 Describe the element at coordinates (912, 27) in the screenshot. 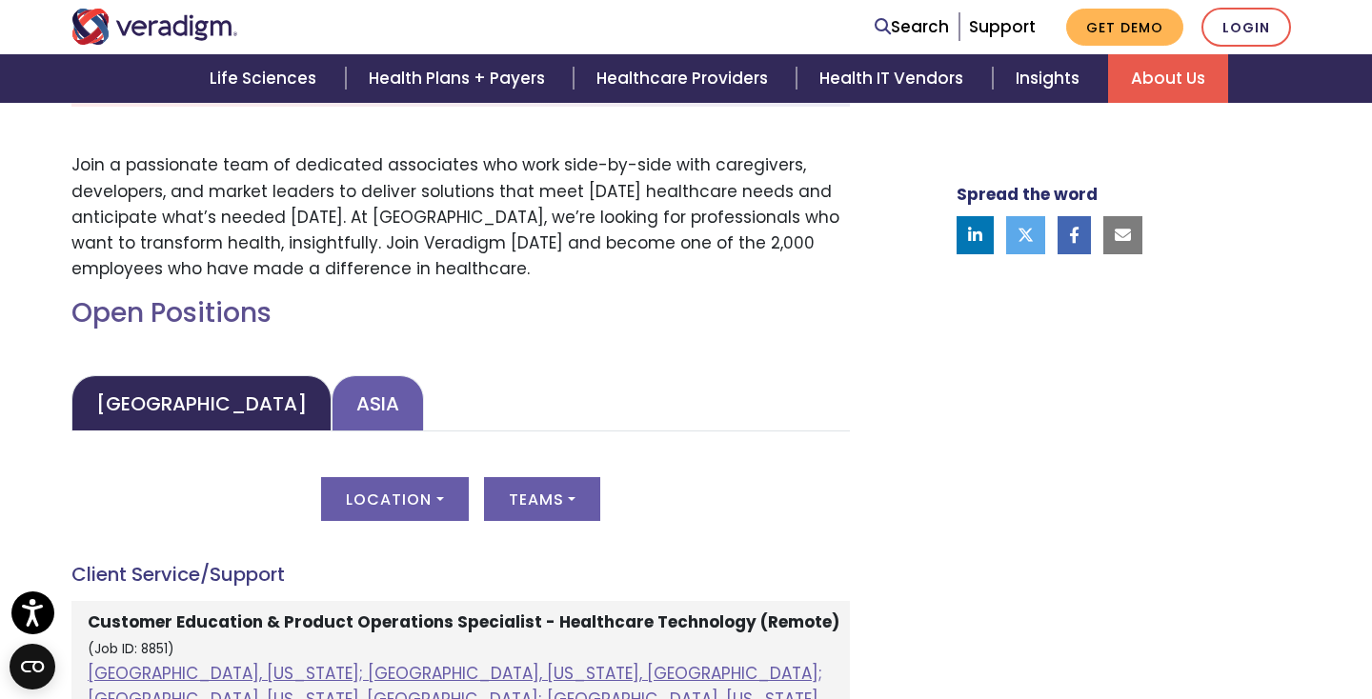

I see `a: Search` at that location.